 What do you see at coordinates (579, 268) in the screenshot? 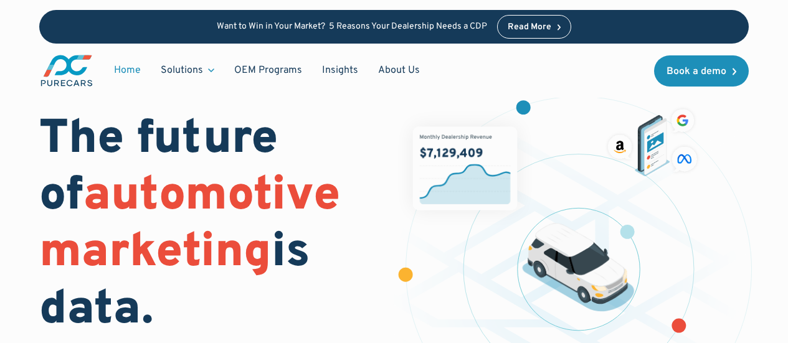
I see `img: illustration of a vehicle` at bounding box center [579, 268].